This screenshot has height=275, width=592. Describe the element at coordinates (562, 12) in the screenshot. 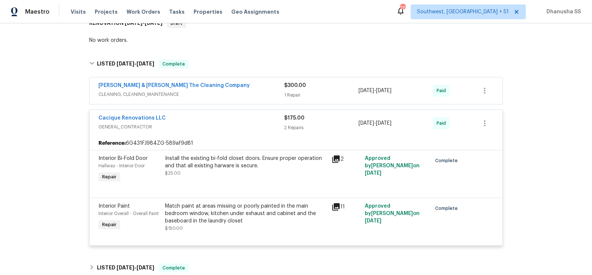

I see `span: Dhanusha SS` at that location.